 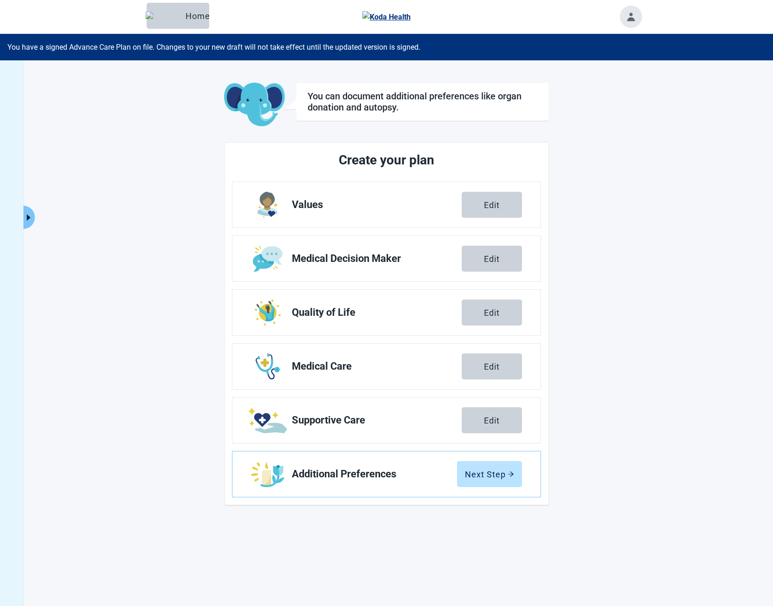 I want to click on span: caret-right, so click(x=28, y=217).